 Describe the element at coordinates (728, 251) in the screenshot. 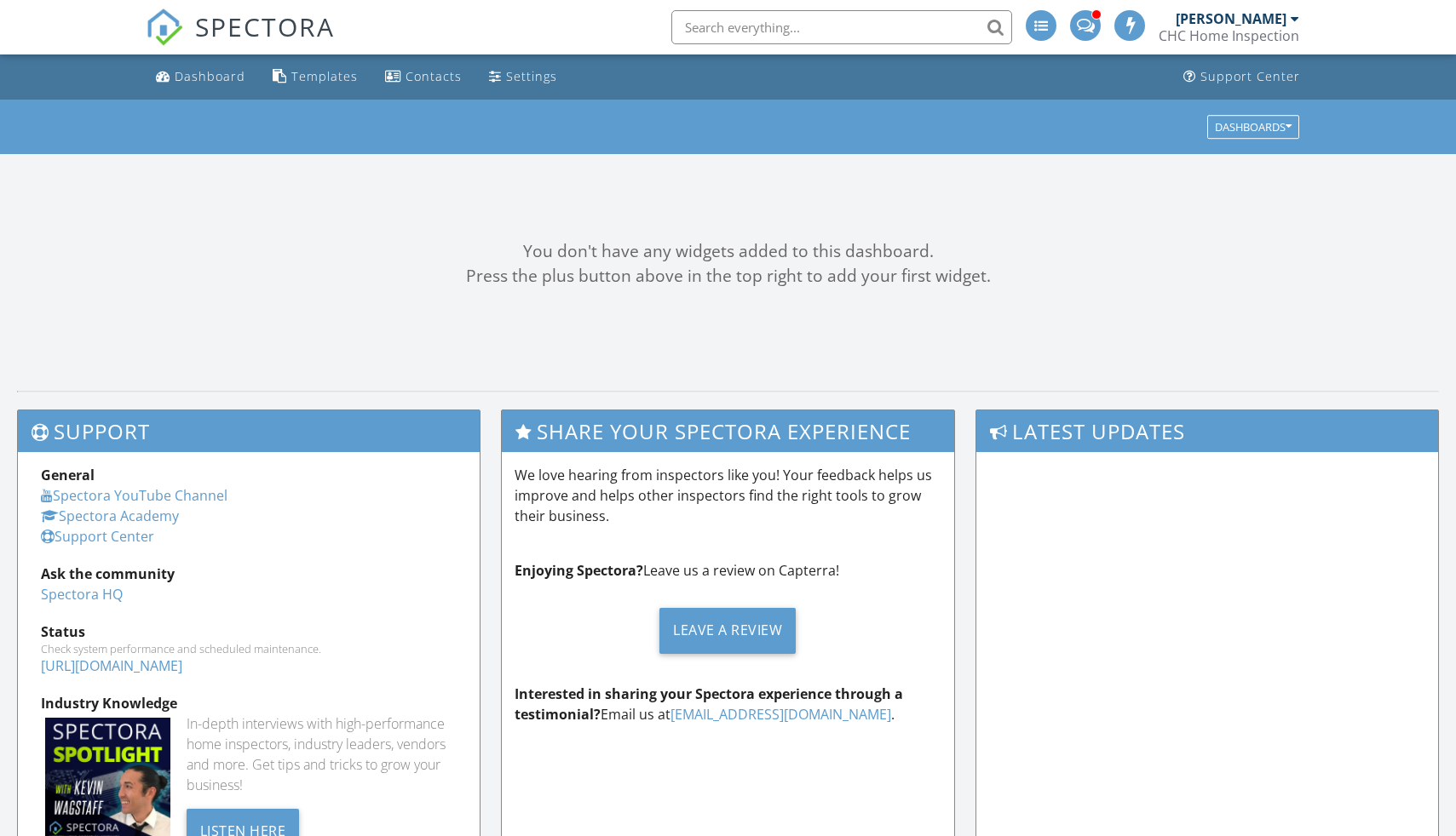

I see `div: You don't have any widgets added to this dashboard.` at that location.